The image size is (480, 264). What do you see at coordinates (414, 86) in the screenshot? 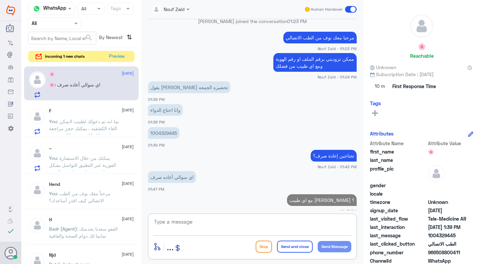
I see `span: First Response Time` at bounding box center [414, 86].